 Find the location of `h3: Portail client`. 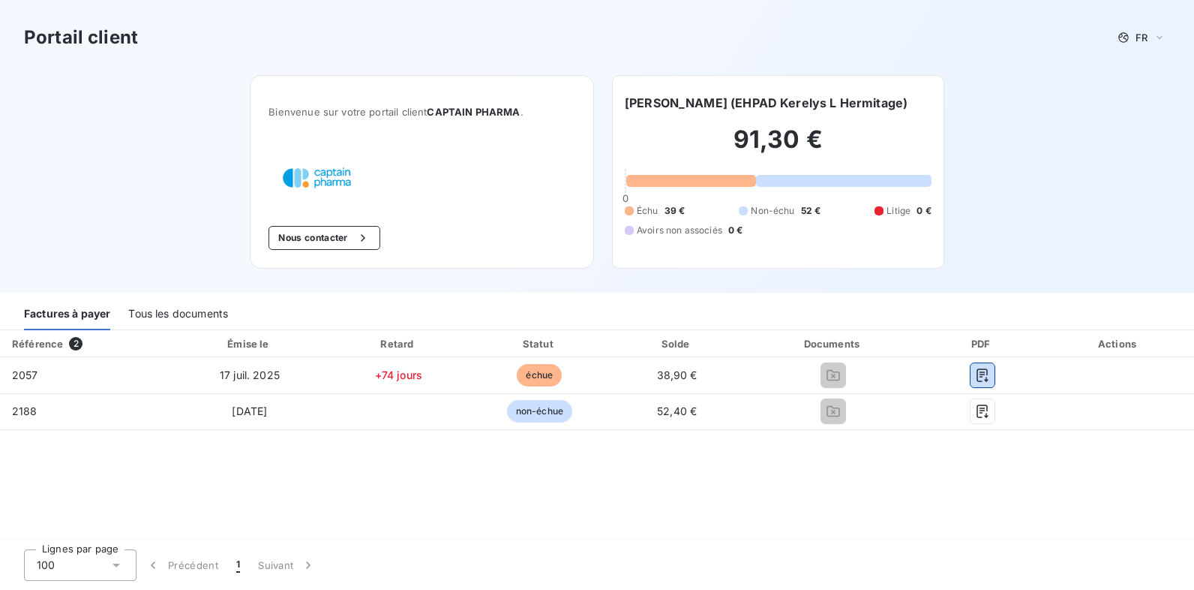

h3: Portail client is located at coordinates (81, 38).